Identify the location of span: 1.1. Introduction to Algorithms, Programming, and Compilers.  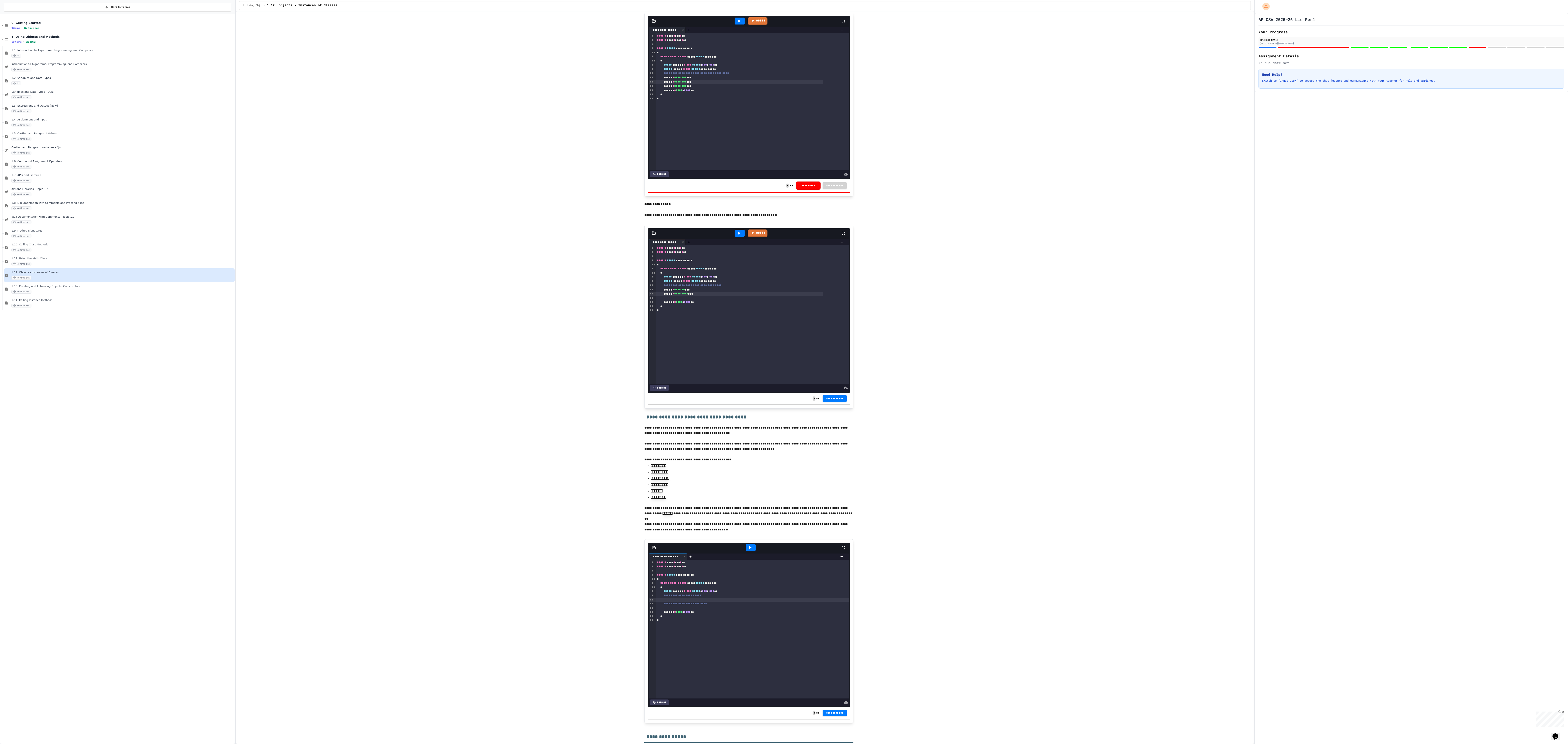
(122, 50).